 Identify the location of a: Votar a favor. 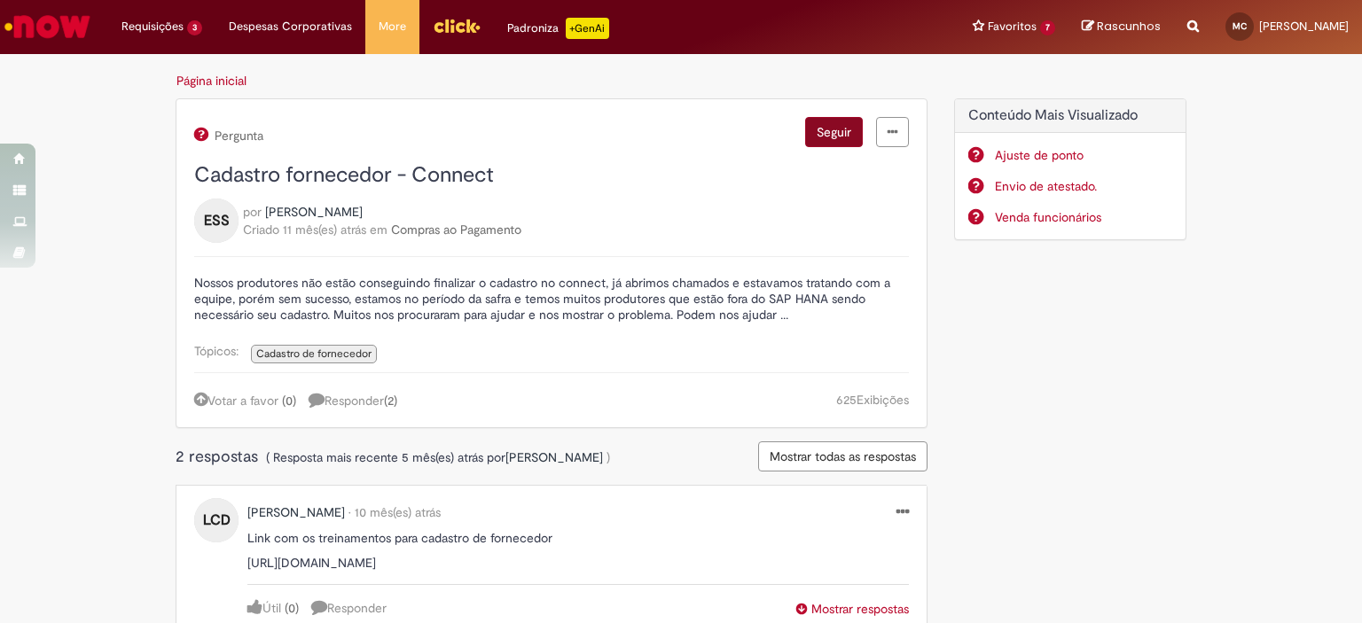
(236, 401).